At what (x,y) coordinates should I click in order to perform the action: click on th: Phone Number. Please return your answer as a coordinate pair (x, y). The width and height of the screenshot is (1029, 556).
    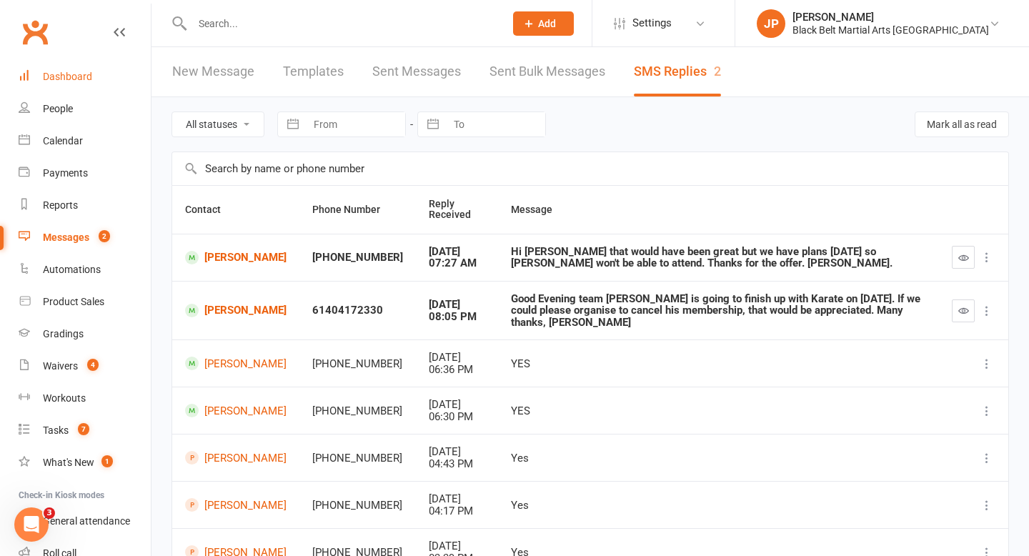
    Looking at the image, I should click on (357, 209).